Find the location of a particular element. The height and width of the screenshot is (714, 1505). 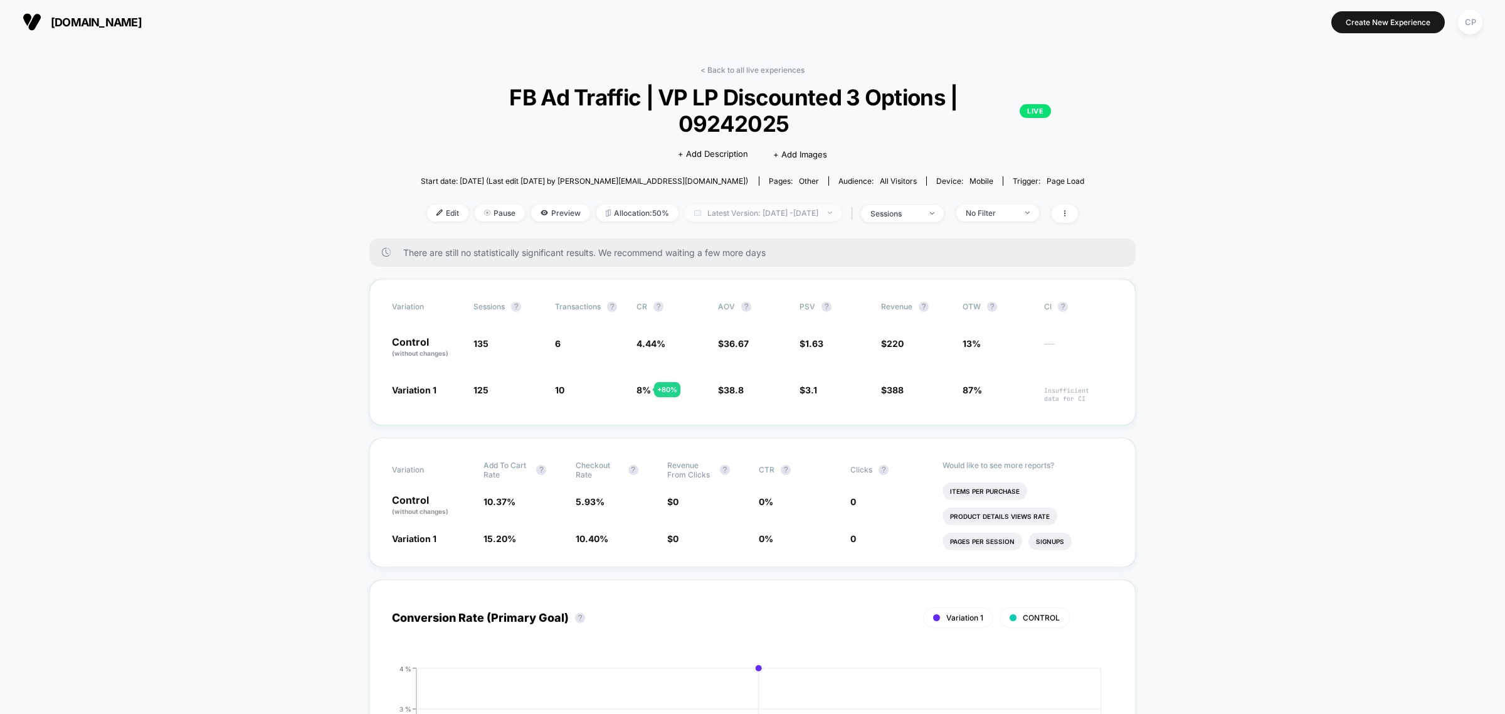

span: Insufficient data for CI is located at coordinates (1079, 394).